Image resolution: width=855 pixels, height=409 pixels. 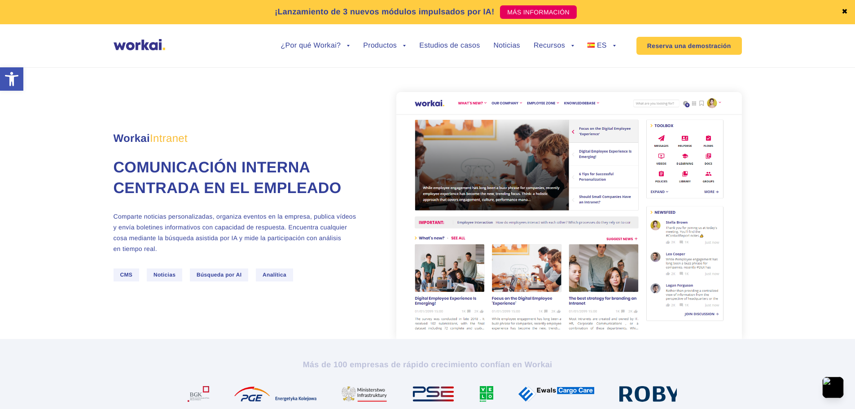 I want to click on h1: COMUNICACIÓN INTERNA CENTRADA EN EL EMPLEADO, so click(x=237, y=178).